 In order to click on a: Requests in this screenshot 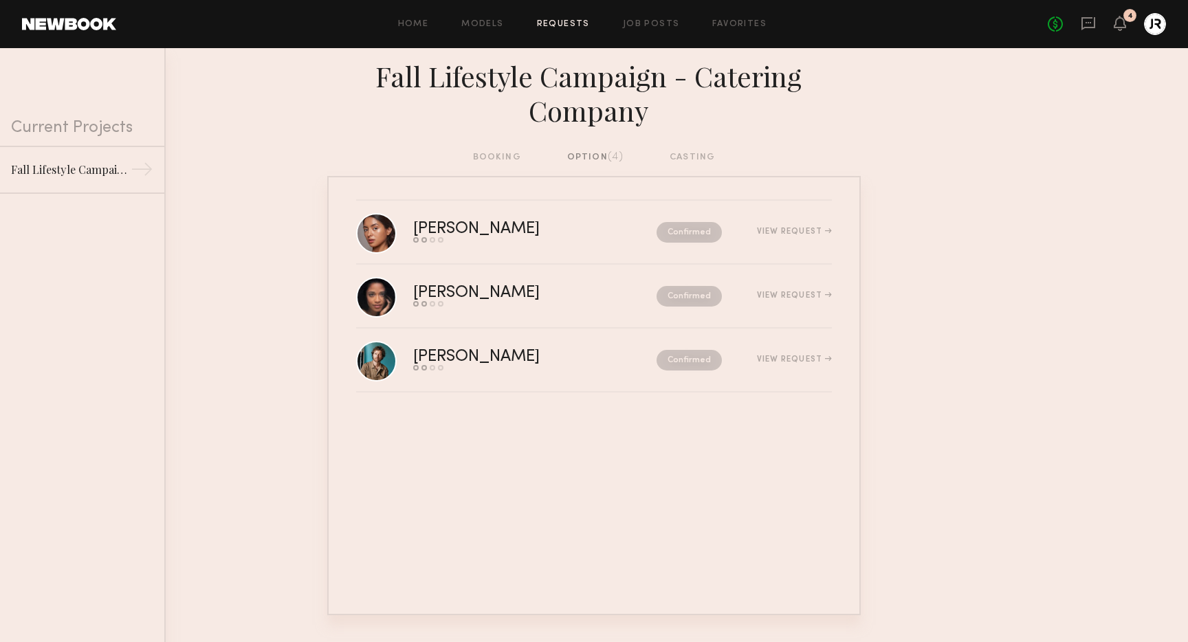, I will do `click(563, 24)`.